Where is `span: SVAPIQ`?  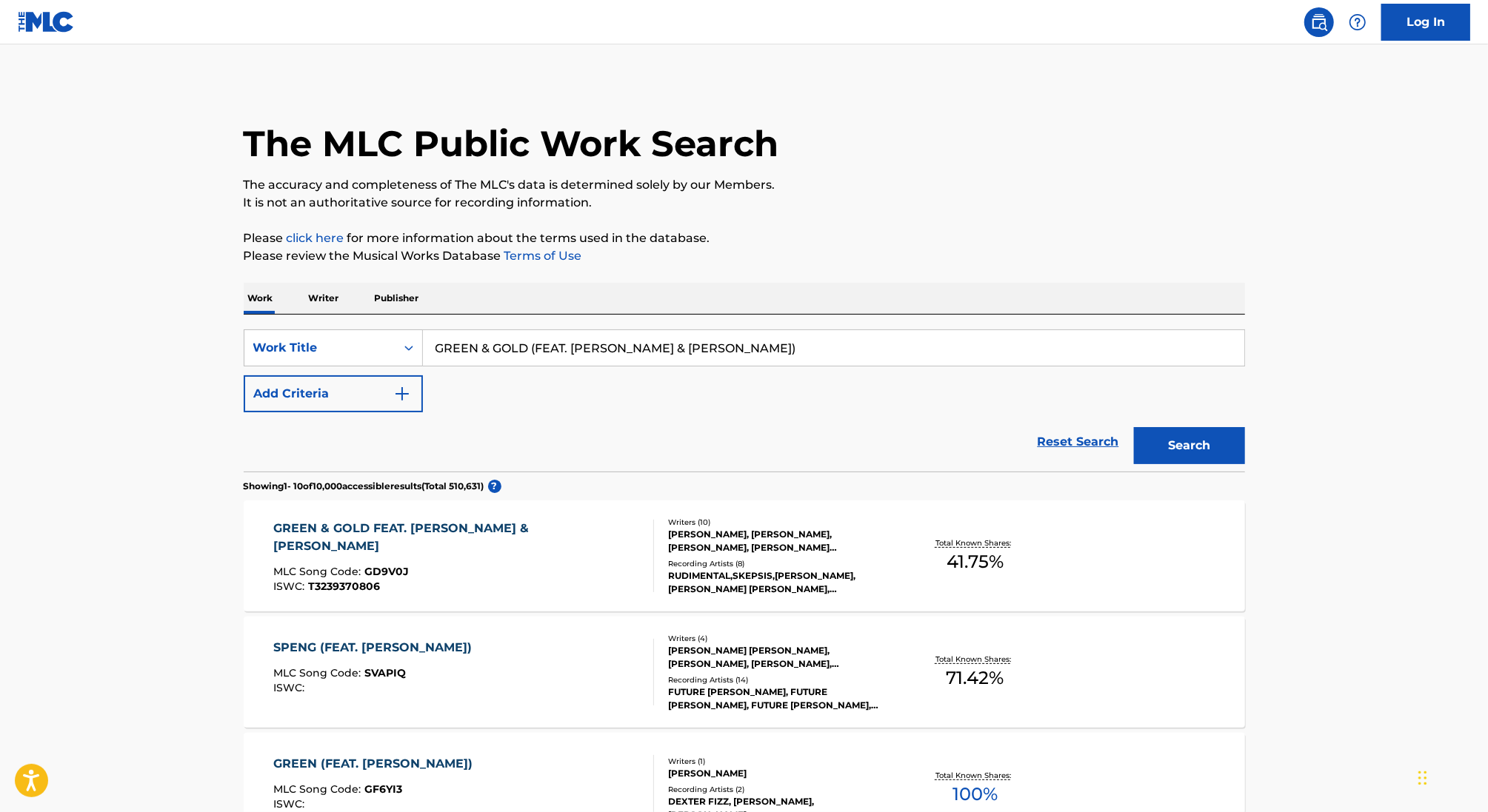
span: SVAPIQ is located at coordinates (385, 672).